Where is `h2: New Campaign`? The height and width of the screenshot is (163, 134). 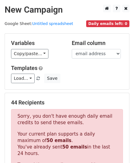
h2: New Campaign is located at coordinates (67, 10).